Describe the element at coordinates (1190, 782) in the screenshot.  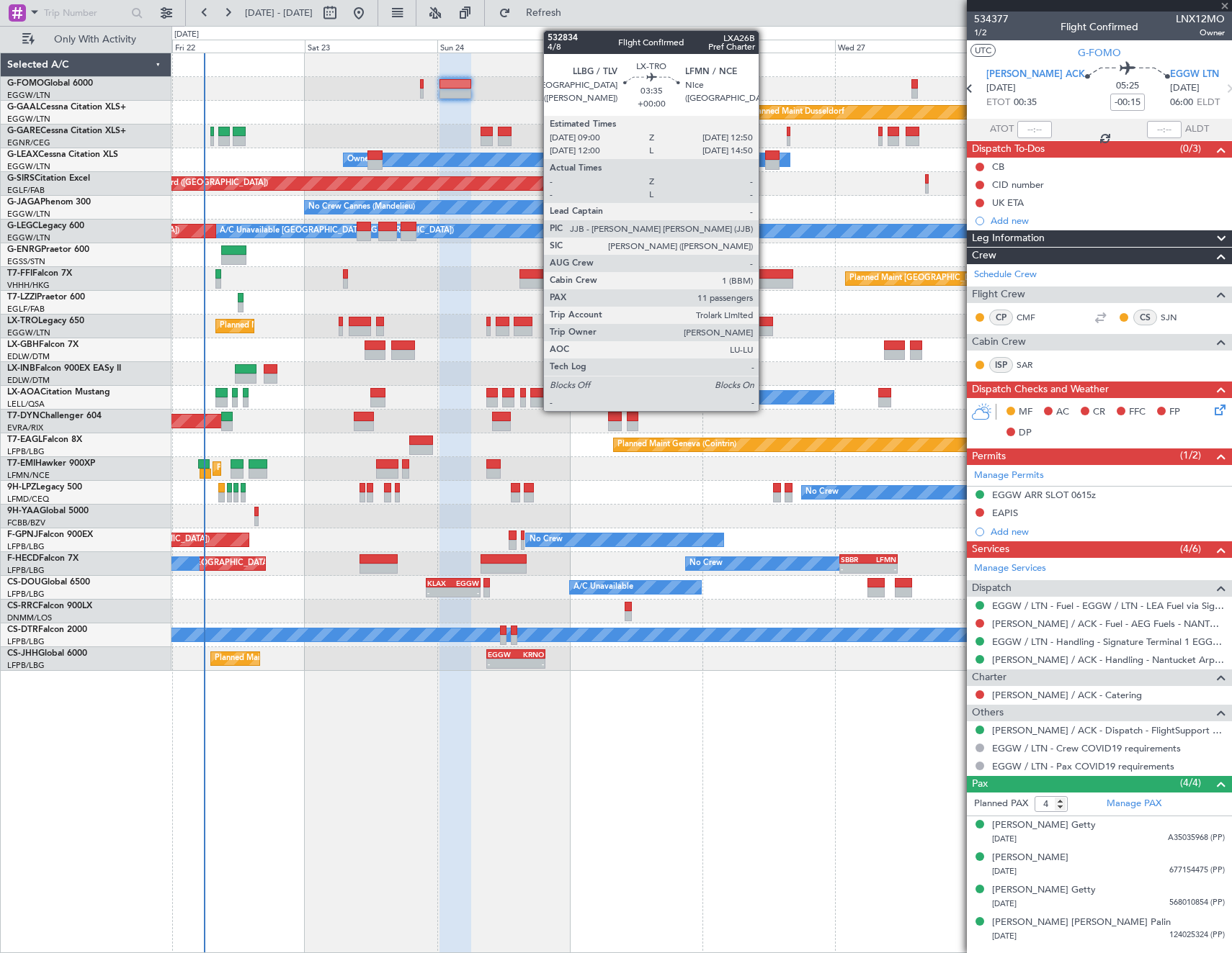
I see `span: (4/4)` at that location.